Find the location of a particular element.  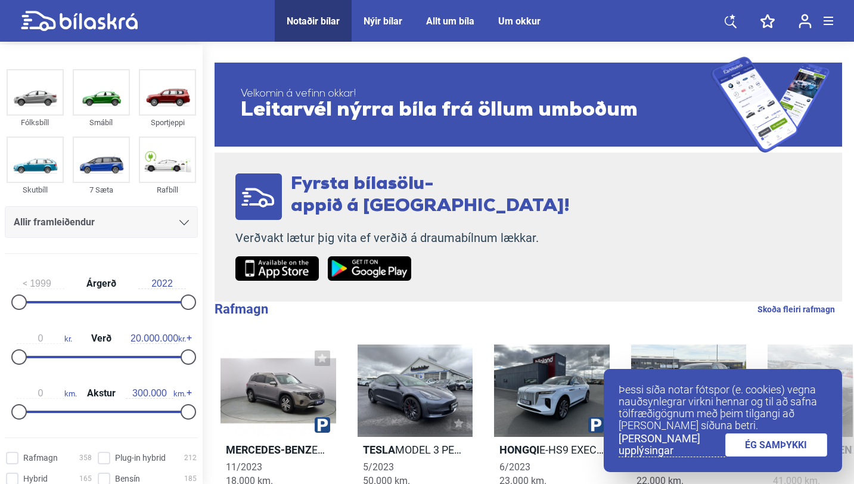

a: Skoða fleiri rafmagn is located at coordinates (796, 309).